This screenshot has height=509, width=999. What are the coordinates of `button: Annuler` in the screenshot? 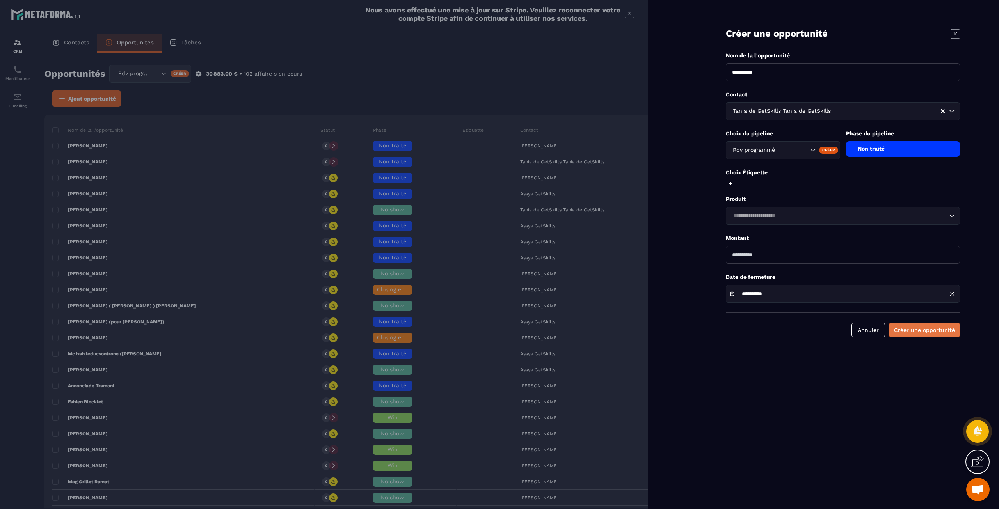 It's located at (868, 330).